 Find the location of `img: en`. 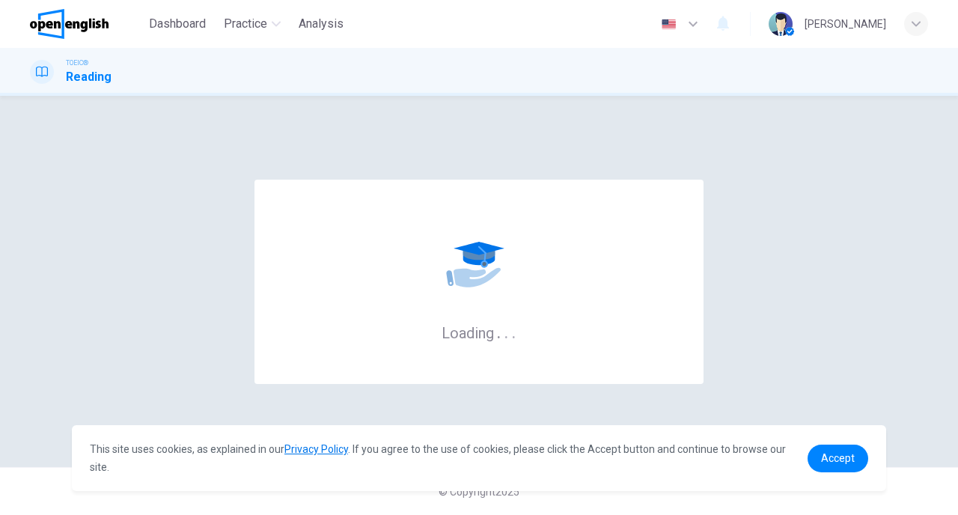

img: en is located at coordinates (669, 24).